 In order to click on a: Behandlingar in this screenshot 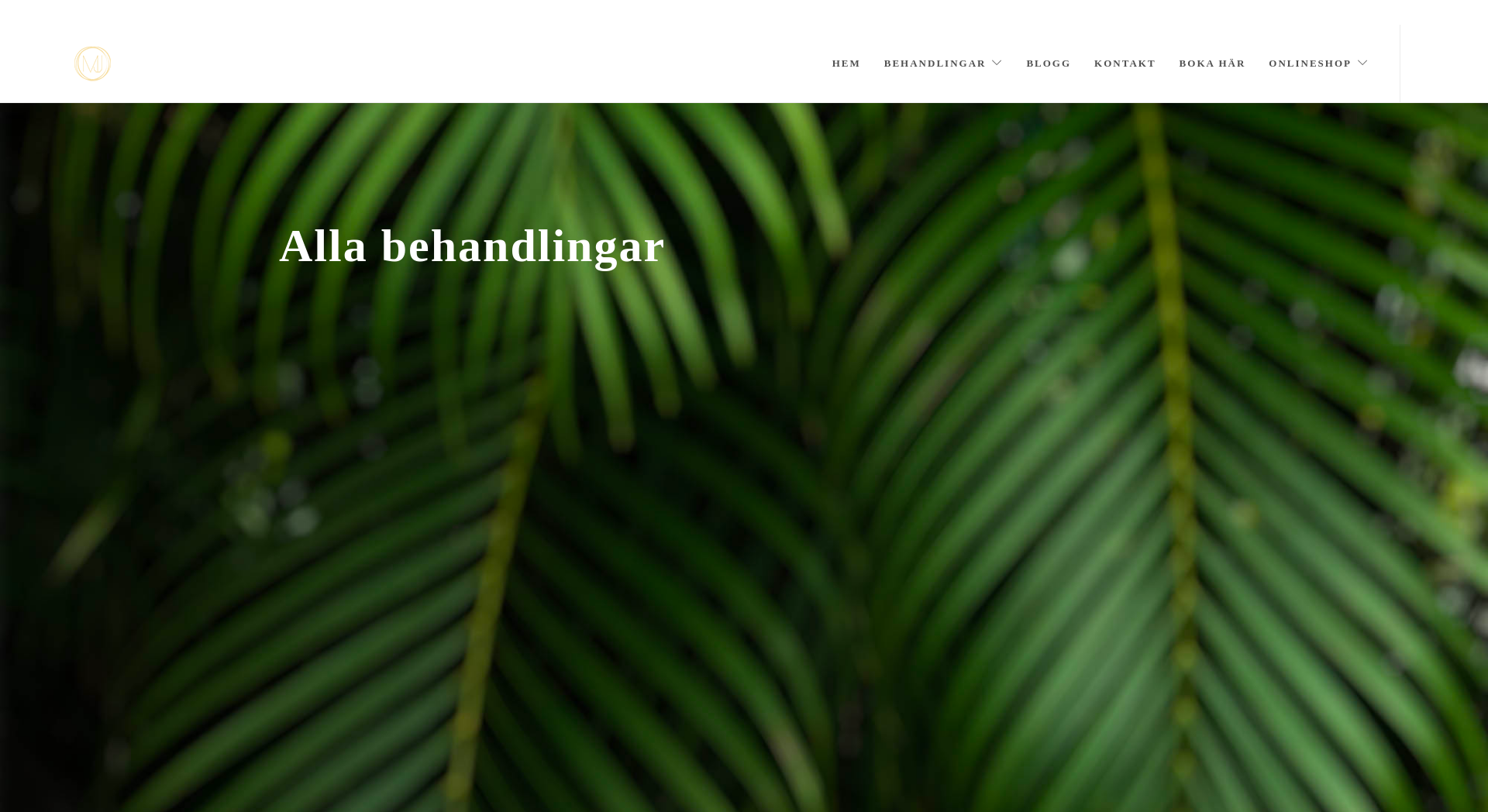, I will do `click(944, 64)`.